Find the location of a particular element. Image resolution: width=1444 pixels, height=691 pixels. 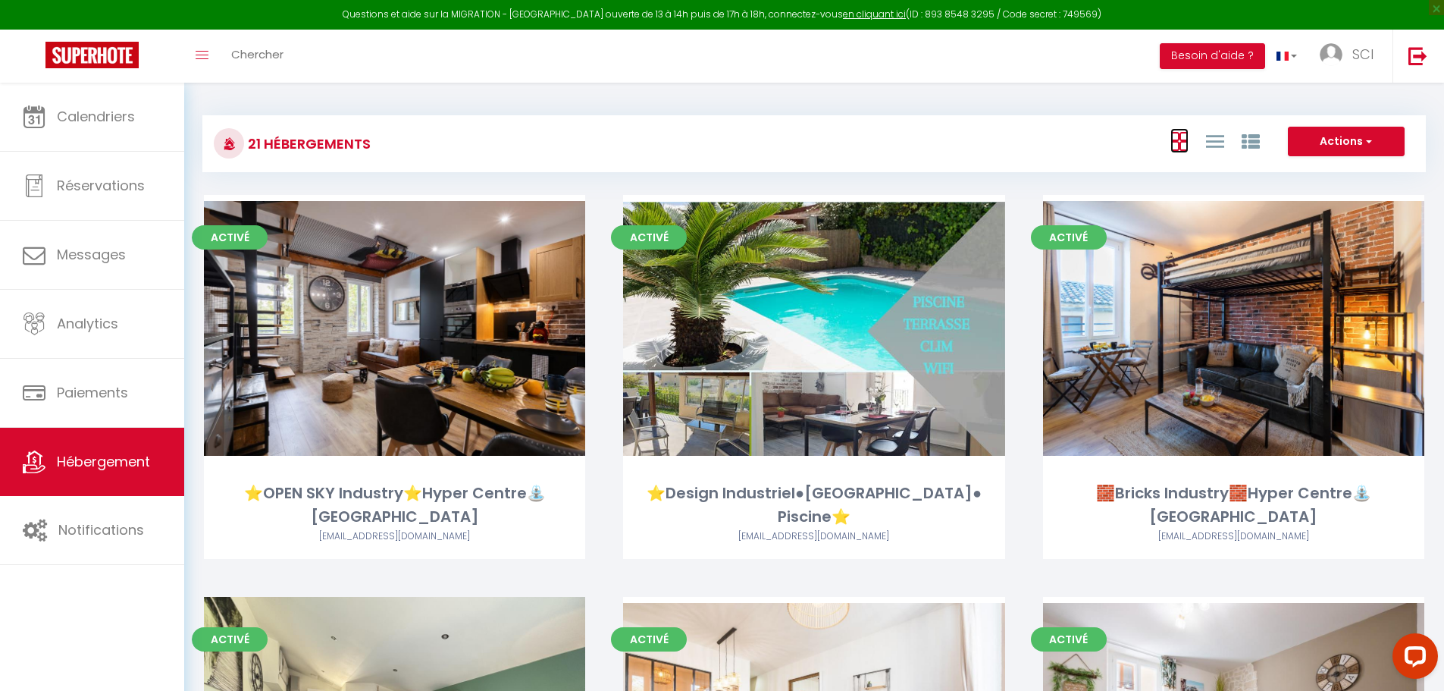

h3: 21 Hébergements is located at coordinates (307, 143).